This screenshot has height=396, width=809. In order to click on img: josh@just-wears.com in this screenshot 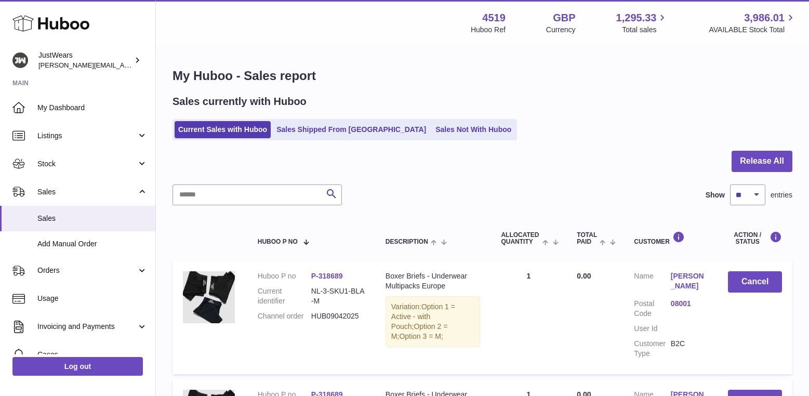, I will do `click(20, 60)`.